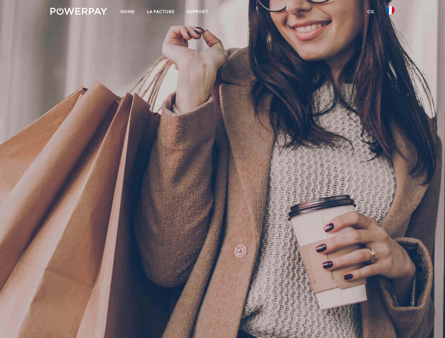 The height and width of the screenshot is (338, 445). Describe the element at coordinates (371, 12) in the screenshot. I see `a: CG` at that location.